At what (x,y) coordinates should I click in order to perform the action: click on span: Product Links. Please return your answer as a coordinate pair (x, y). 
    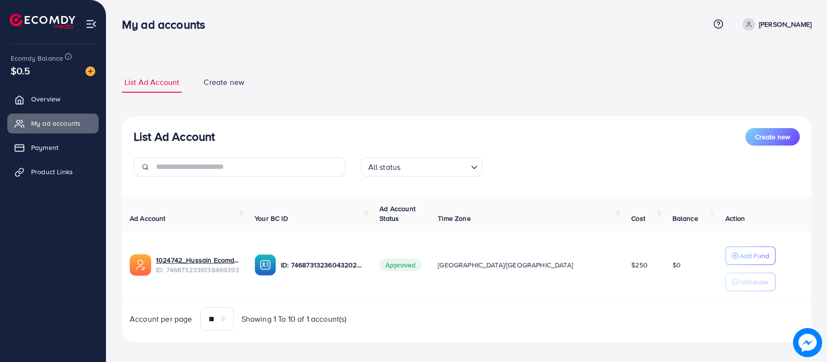
    Looking at the image, I should click on (52, 172).